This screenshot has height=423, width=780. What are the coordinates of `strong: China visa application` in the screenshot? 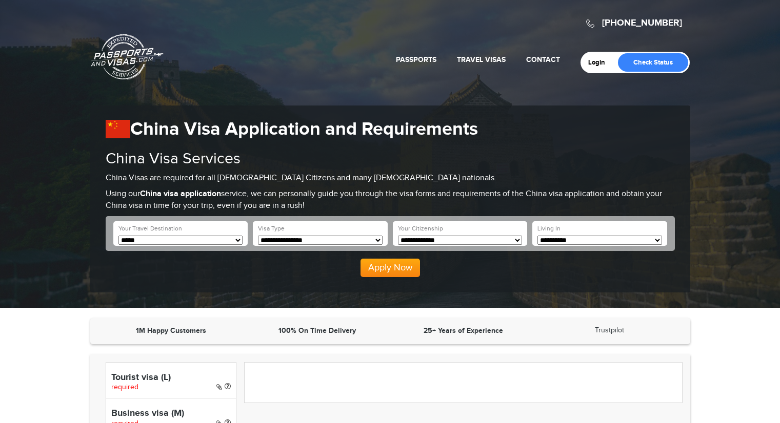 It's located at (180, 194).